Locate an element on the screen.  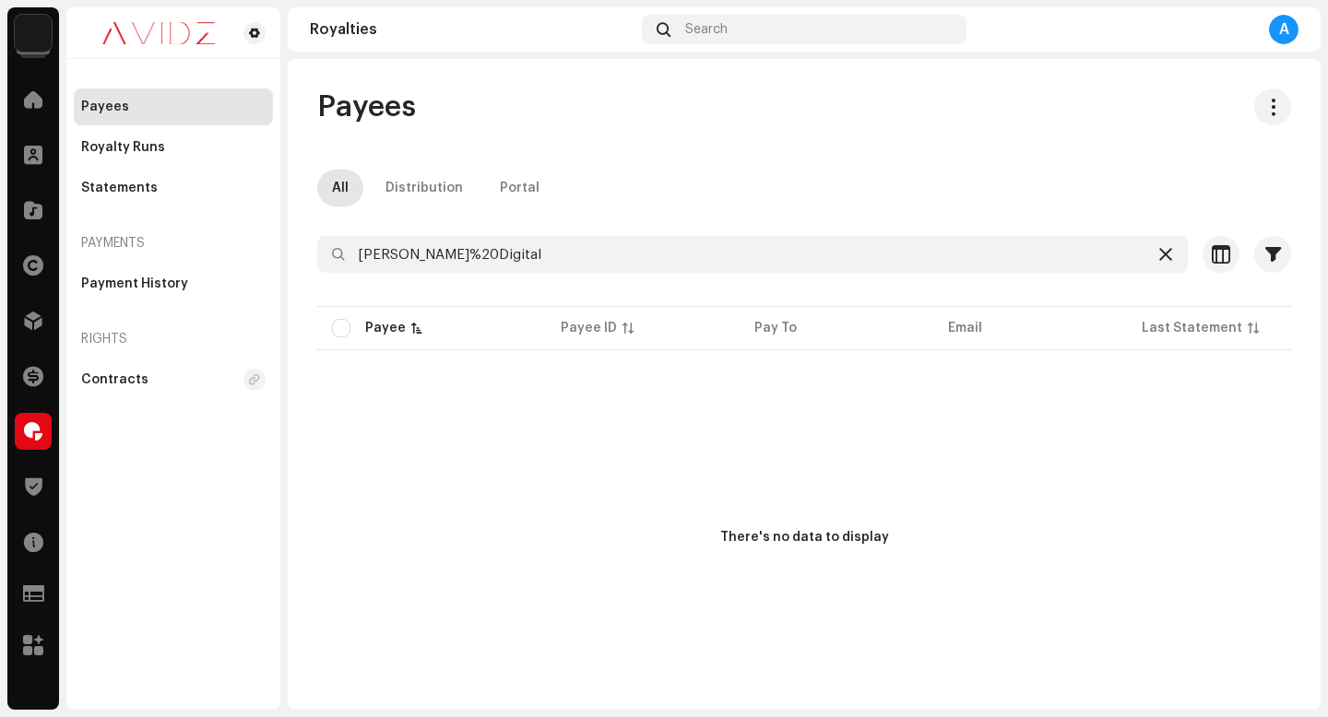
div: A is located at coordinates (1283, 30).